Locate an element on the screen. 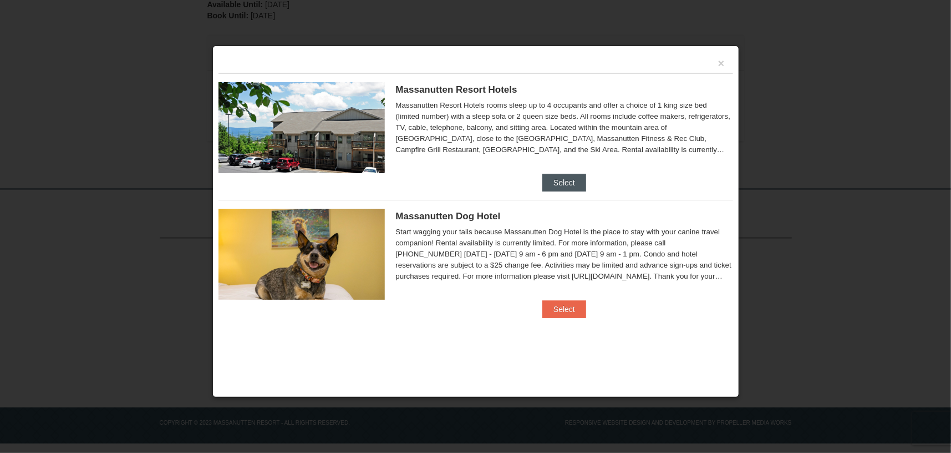 The width and height of the screenshot is (951, 453). img: 19219026-1-e3b4ac8e.jpg is located at coordinates (302, 128).